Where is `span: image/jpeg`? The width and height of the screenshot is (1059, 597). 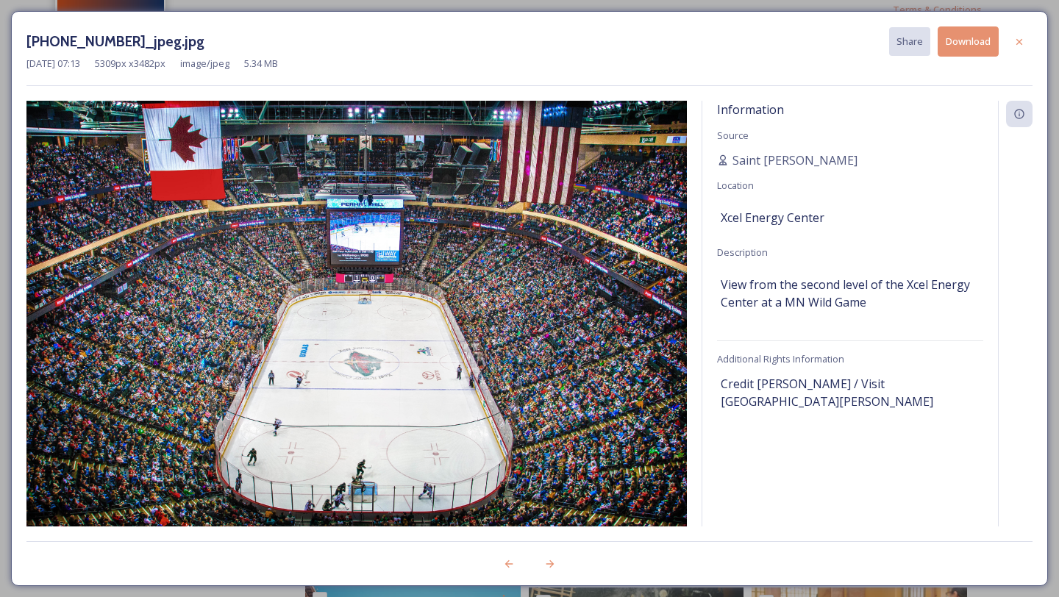 span: image/jpeg is located at coordinates (204, 63).